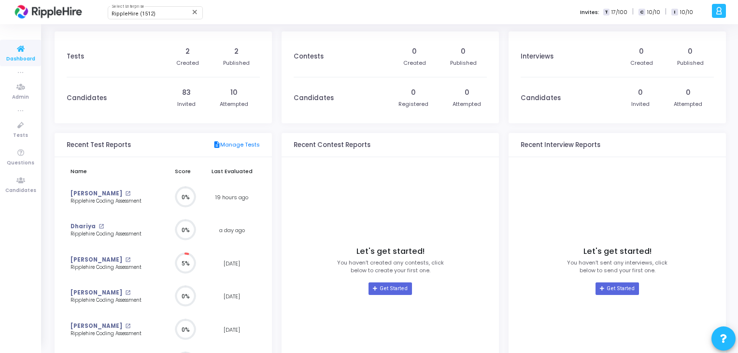  What do you see at coordinates (332, 145) in the screenshot?
I see `h3: Recent Contest Reports` at bounding box center [332, 145].